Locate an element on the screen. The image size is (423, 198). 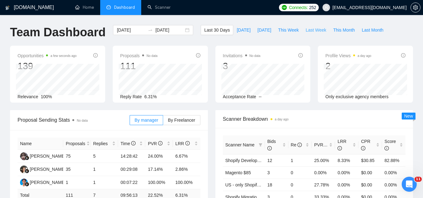
span: Invitations is located at coordinates (241, 56).